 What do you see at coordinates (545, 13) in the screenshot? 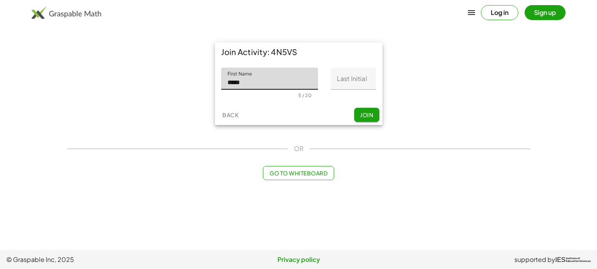
I see `button: Sign up` at bounding box center [545, 13].